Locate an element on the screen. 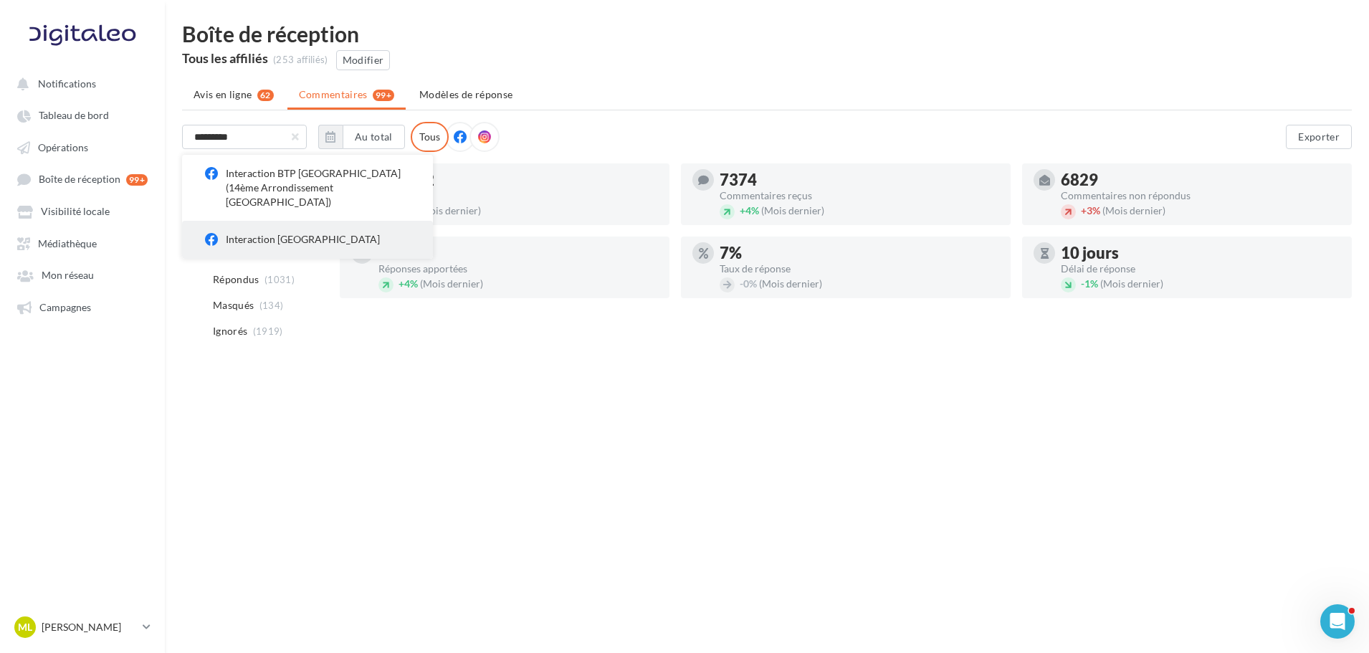 The height and width of the screenshot is (653, 1369). div: (253 affiliés) is located at coordinates (300, 60).